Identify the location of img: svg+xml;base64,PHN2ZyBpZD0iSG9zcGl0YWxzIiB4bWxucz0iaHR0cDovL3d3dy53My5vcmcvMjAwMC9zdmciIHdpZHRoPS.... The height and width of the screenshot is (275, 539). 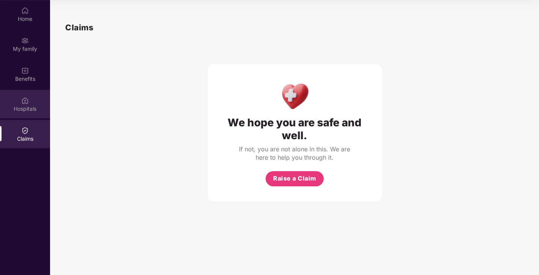
(25, 100).